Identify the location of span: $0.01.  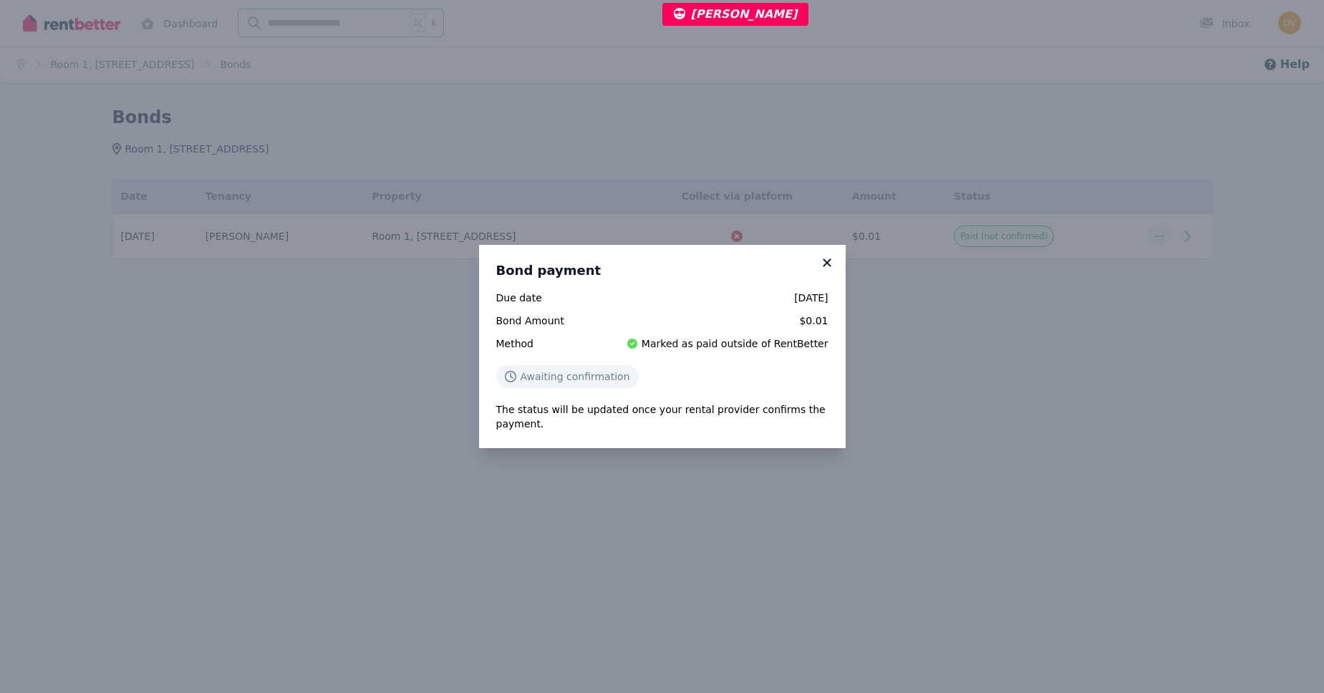
(716, 321).